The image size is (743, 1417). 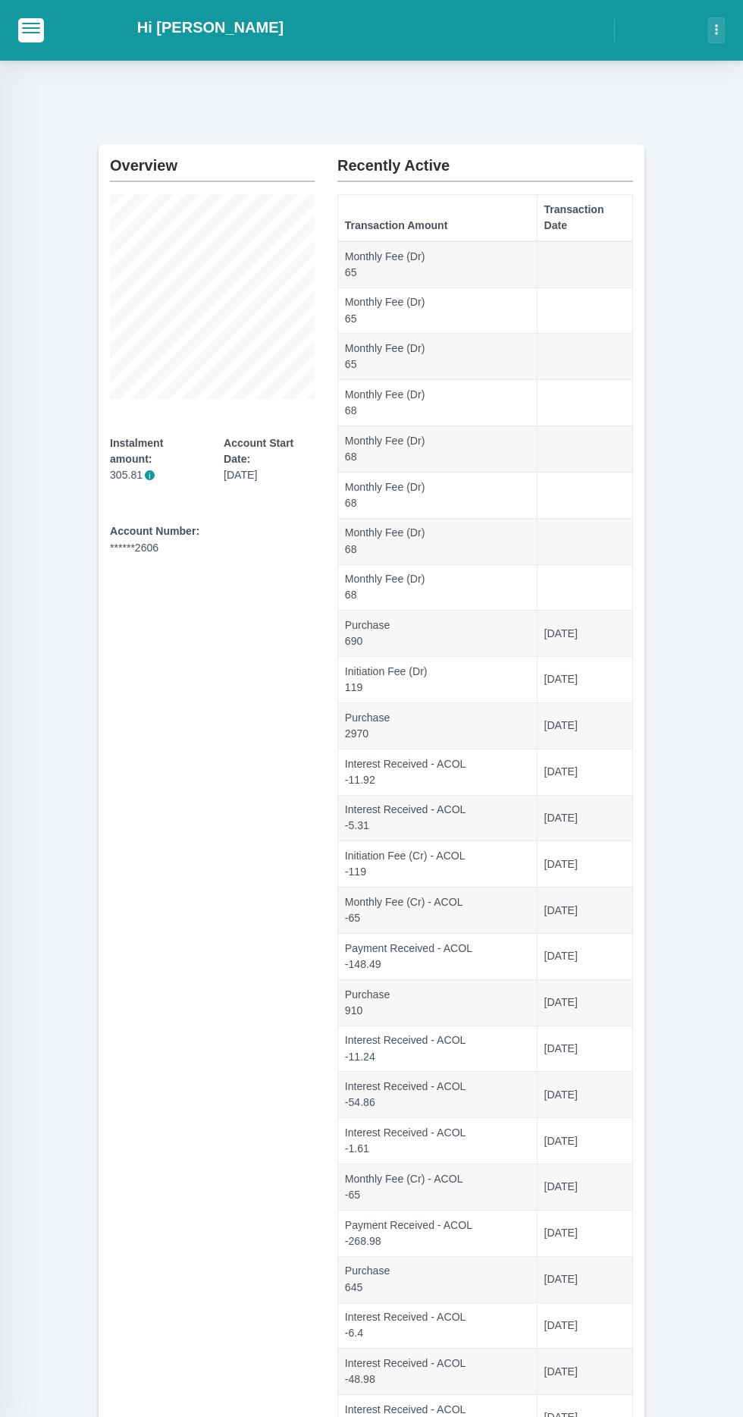 I want to click on h2: Recently Active, so click(x=485, y=159).